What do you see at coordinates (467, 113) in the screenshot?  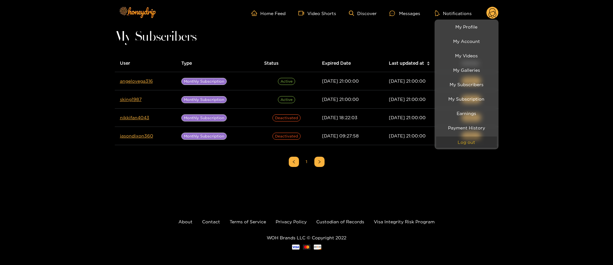 I see `a: Earnings` at bounding box center [467, 113].